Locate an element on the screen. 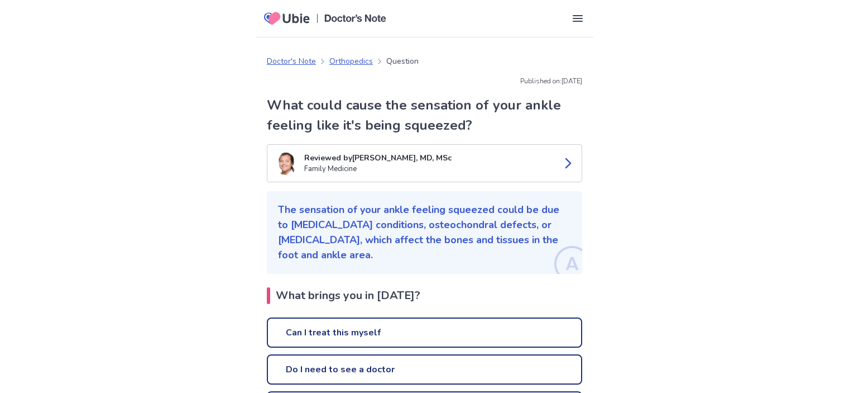  a: Doctor's Note is located at coordinates (291, 61).